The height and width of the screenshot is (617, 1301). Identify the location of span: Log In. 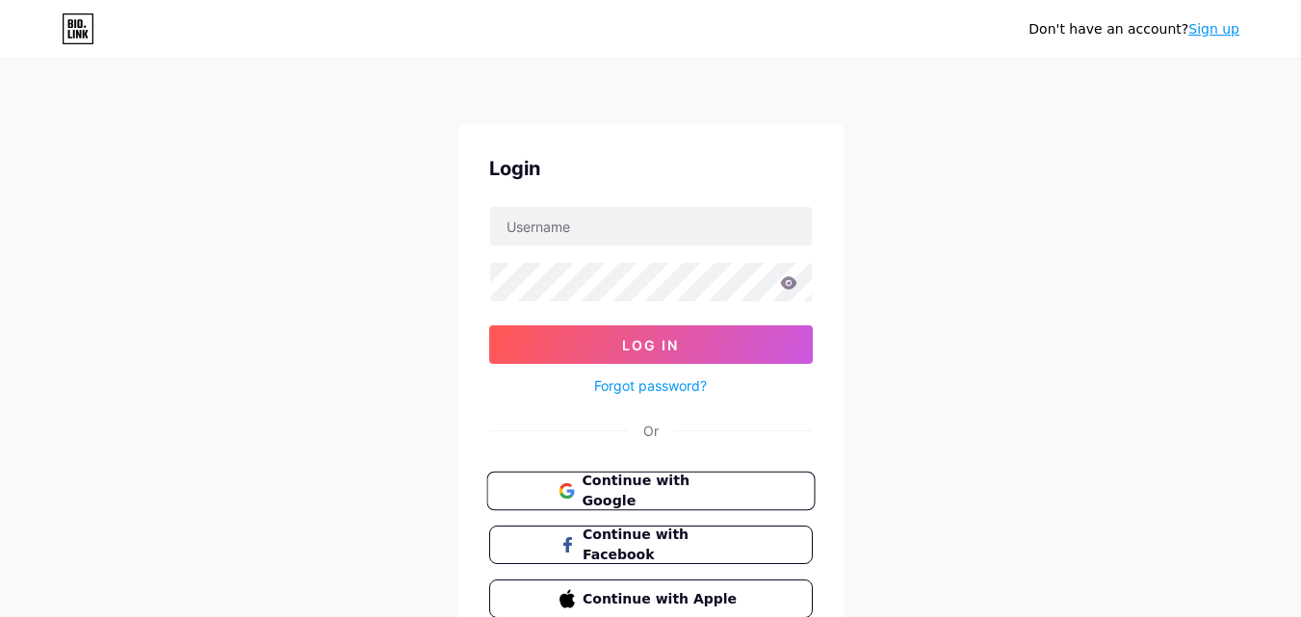
(650, 345).